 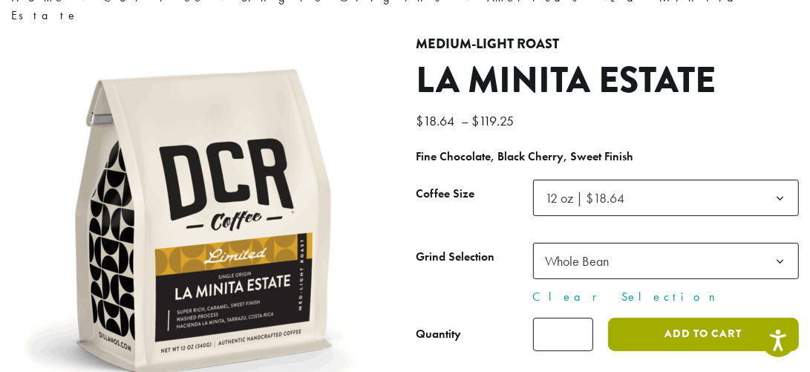 I want to click on b: Fine Chocolate, Black Cherry, Sweet Finish, so click(x=525, y=156).